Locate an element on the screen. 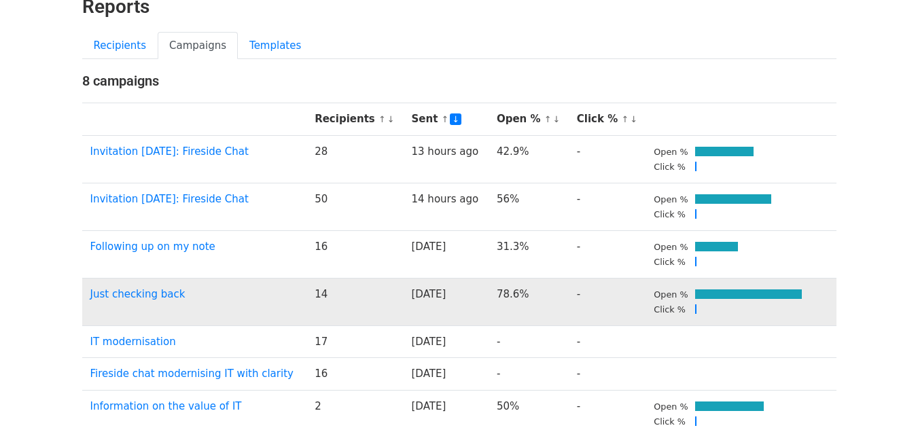 The height and width of the screenshot is (430, 918). a: IT modernisation is located at coordinates (133, 342).